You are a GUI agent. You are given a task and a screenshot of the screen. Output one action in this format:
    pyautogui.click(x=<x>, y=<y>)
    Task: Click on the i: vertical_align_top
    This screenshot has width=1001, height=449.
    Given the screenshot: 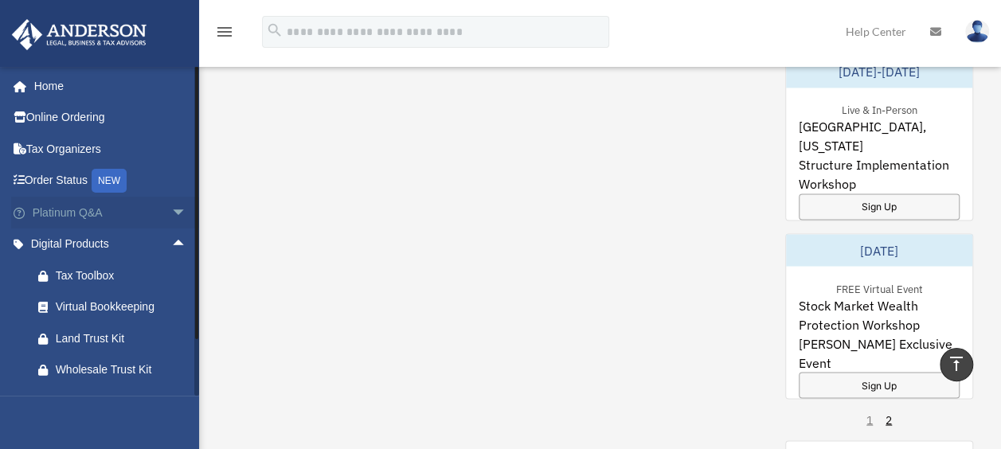 What is the action you would take?
    pyautogui.click(x=957, y=364)
    